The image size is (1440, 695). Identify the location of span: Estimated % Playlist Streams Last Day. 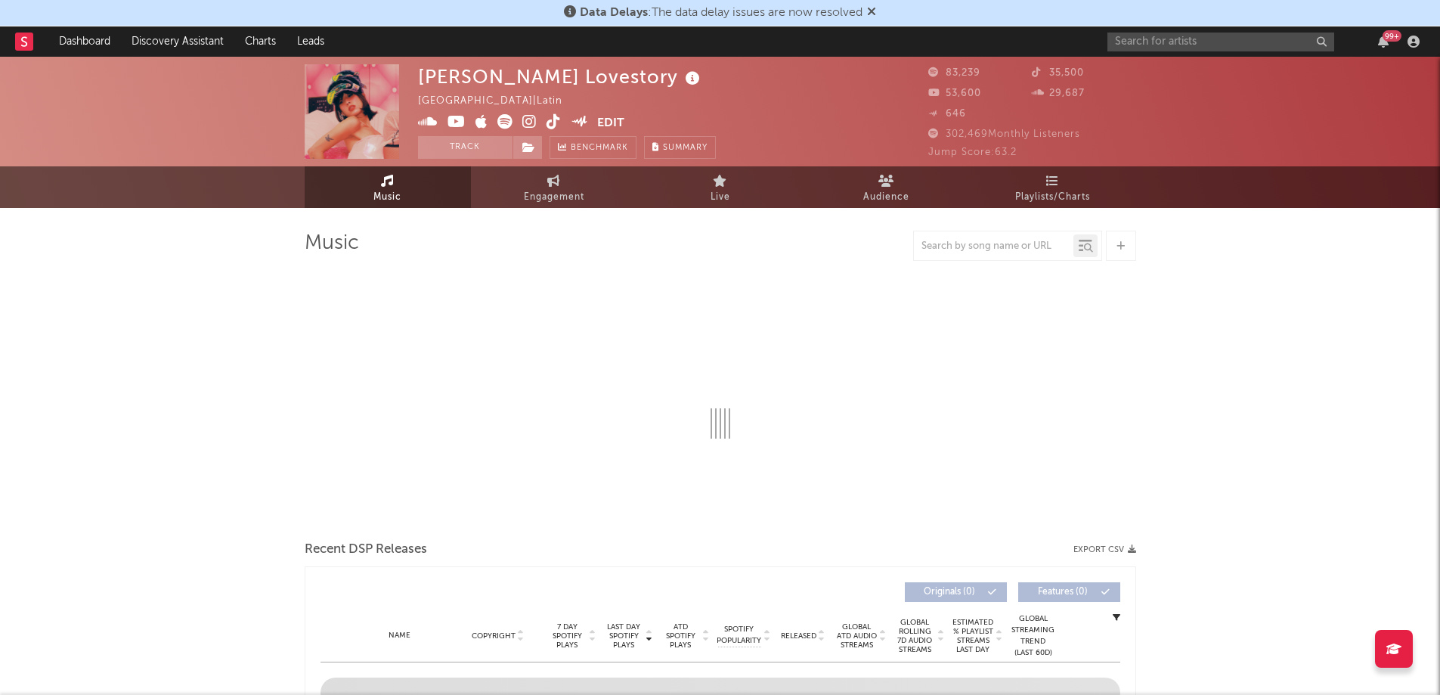
(973, 636).